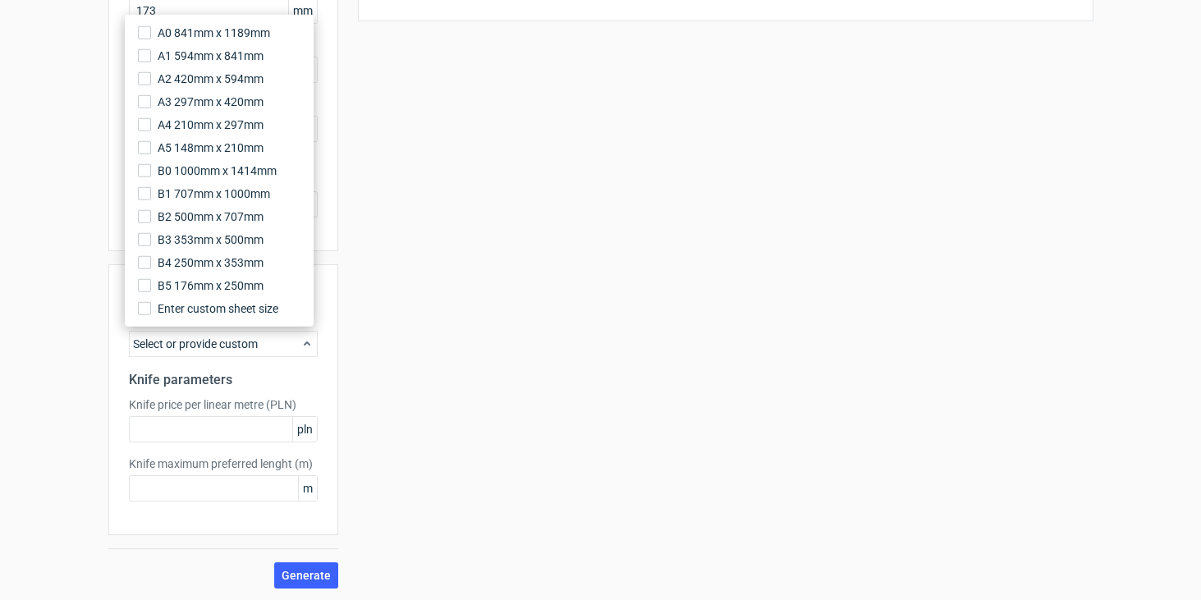 The height and width of the screenshot is (600, 1201). What do you see at coordinates (210, 56) in the screenshot?
I see `span: A1 594mm x 841mm` at bounding box center [210, 56].